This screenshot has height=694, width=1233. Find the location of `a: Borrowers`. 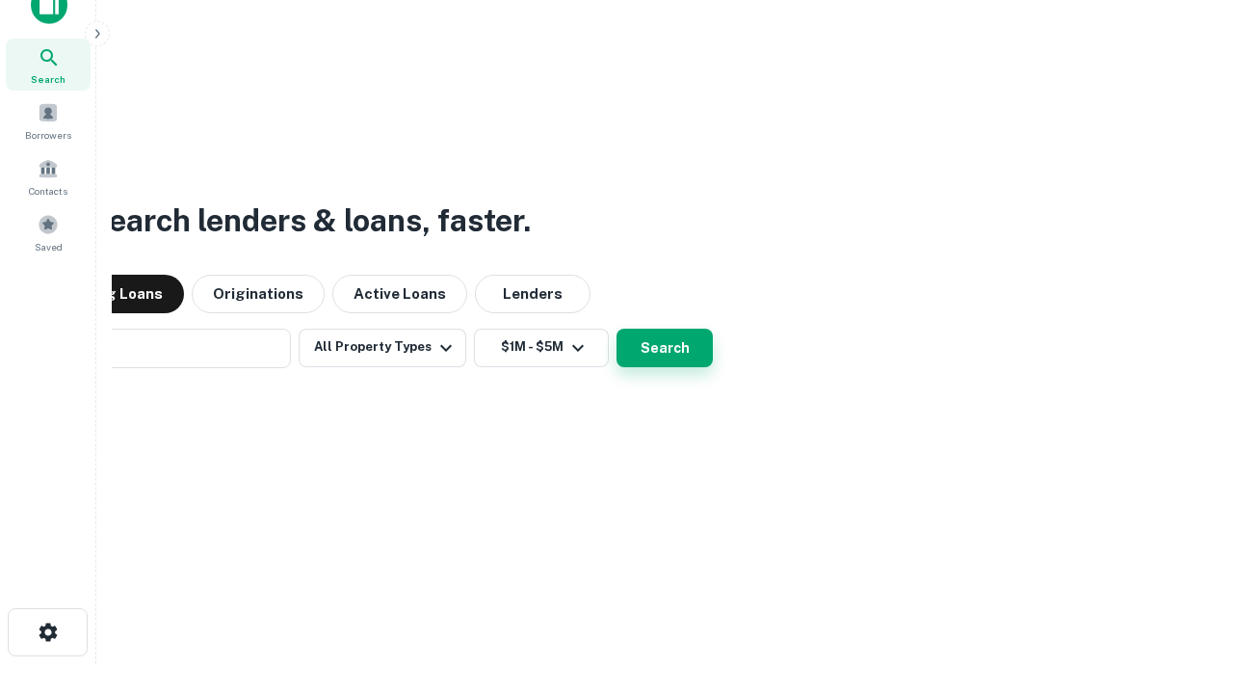

a: Borrowers is located at coordinates (48, 120).